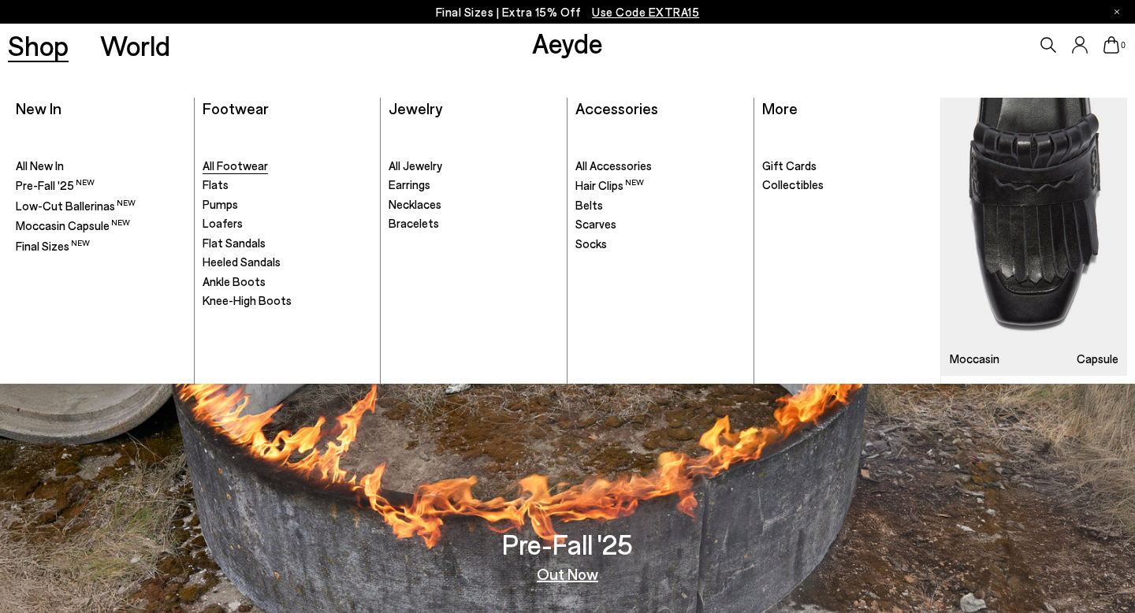 The width and height of the screenshot is (1135, 613). What do you see at coordinates (234, 281) in the screenshot?
I see `span: Ankle Boots` at bounding box center [234, 281].